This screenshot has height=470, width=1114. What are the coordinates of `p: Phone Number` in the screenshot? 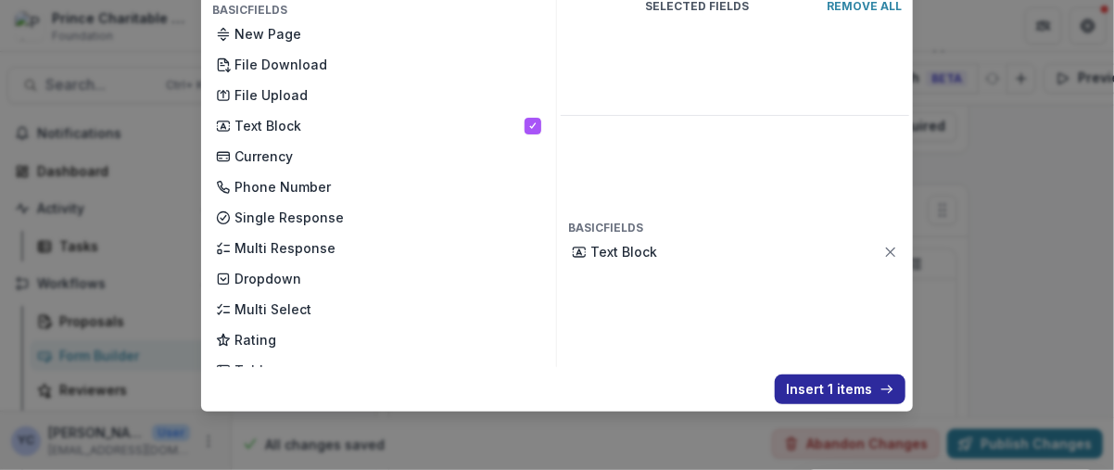 It's located at (387, 186).